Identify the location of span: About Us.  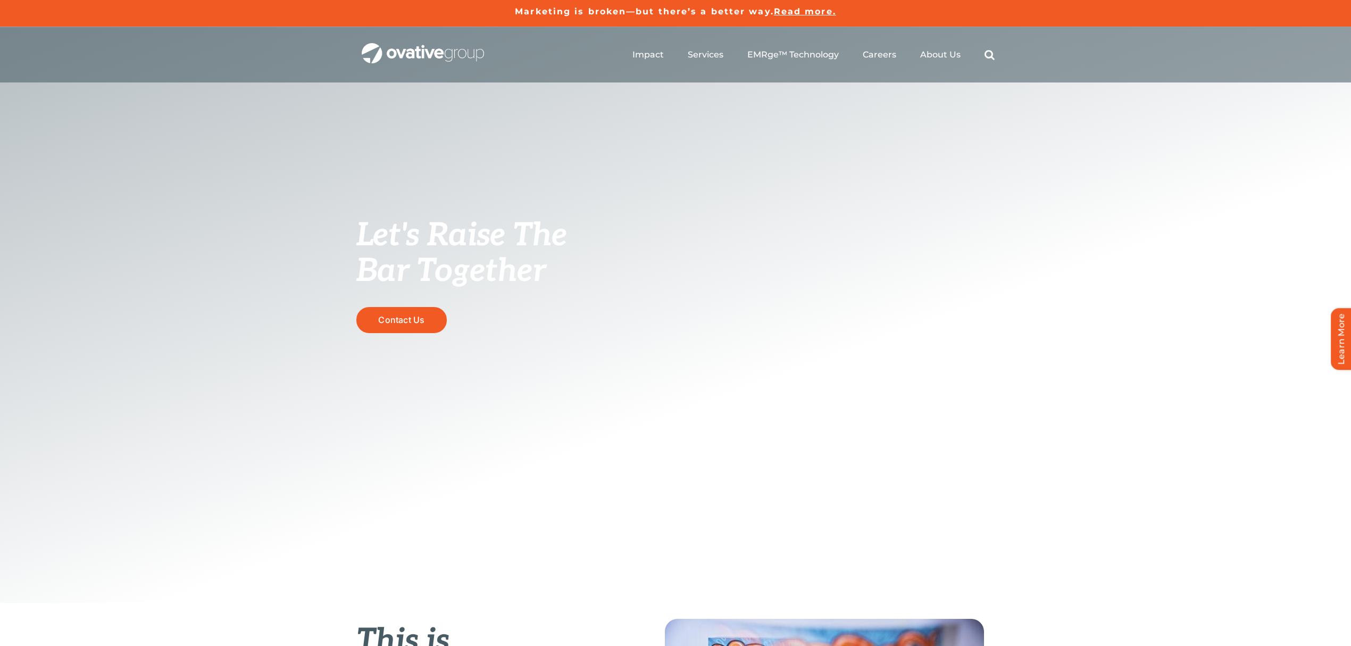
(941, 55).